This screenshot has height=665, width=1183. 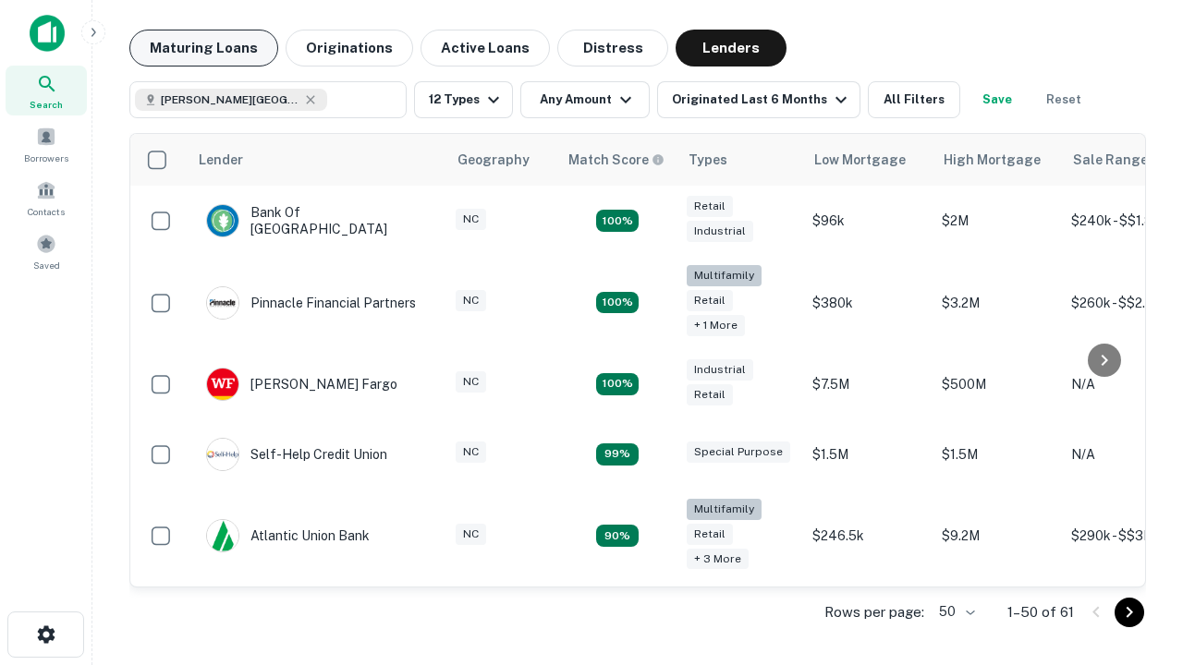 I want to click on button: Originated Last 6 Months, so click(x=759, y=100).